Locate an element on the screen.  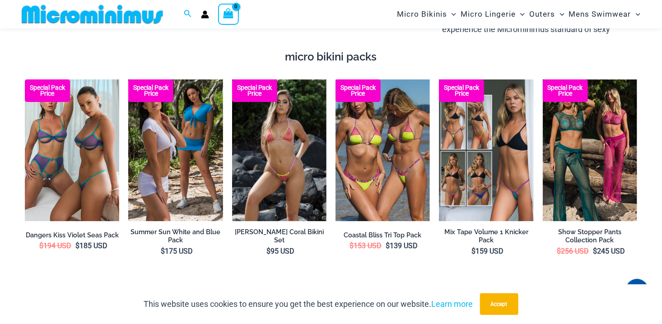
h4: micro bikini packs is located at coordinates (331, 57).